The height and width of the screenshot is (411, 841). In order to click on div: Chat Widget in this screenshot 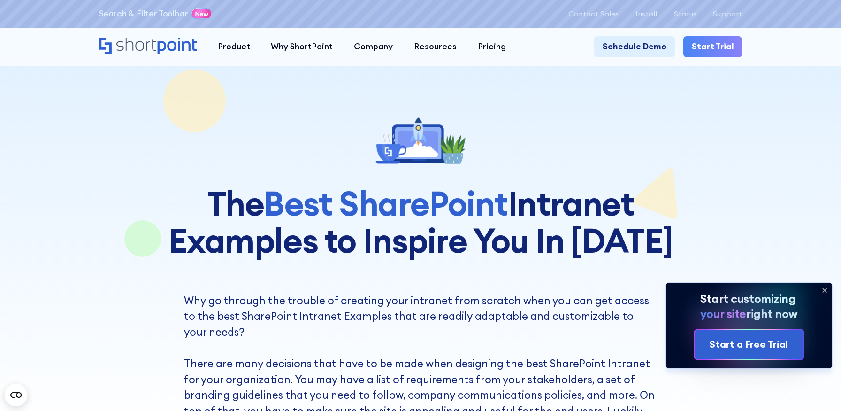, I will do `click(818, 388)`.